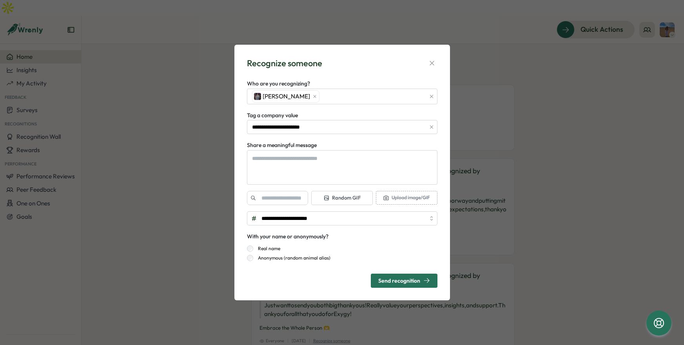  What do you see at coordinates (291, 258) in the screenshot?
I see `label: Anonymous (random animal alias)` at bounding box center [291, 258].